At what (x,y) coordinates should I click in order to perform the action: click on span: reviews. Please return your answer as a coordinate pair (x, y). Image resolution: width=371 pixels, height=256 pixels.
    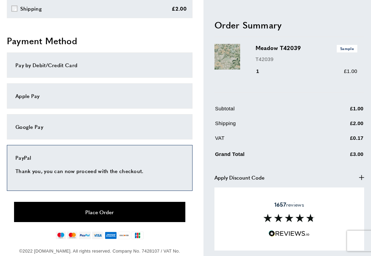
    Looking at the image, I should click on (289, 205).